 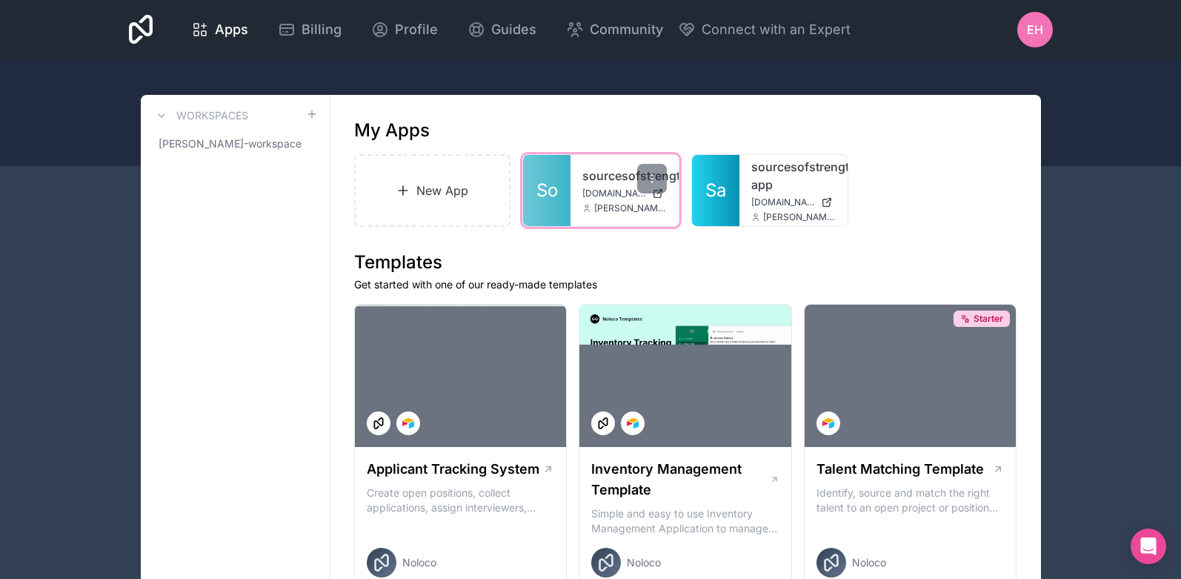 What do you see at coordinates (776, 30) in the screenshot?
I see `span: Connect with an Expert` at bounding box center [776, 30].